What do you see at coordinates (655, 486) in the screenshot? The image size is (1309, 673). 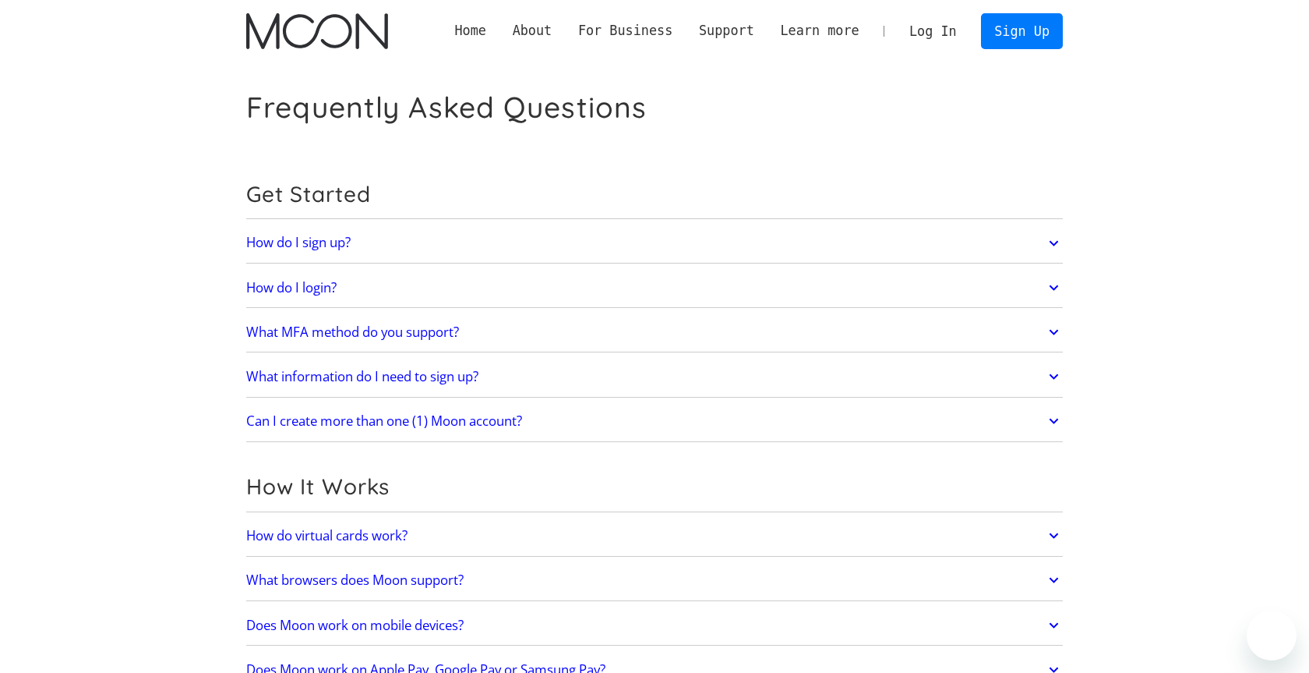 I see `h2: How It Works` at bounding box center [655, 486].